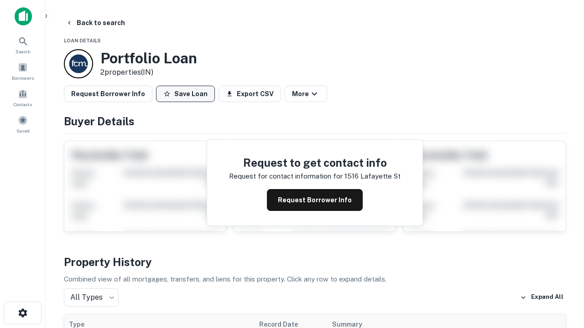 This screenshot has height=328, width=584. What do you see at coordinates (561, 248) in the screenshot?
I see `div: Chat Widget` at bounding box center [561, 248].